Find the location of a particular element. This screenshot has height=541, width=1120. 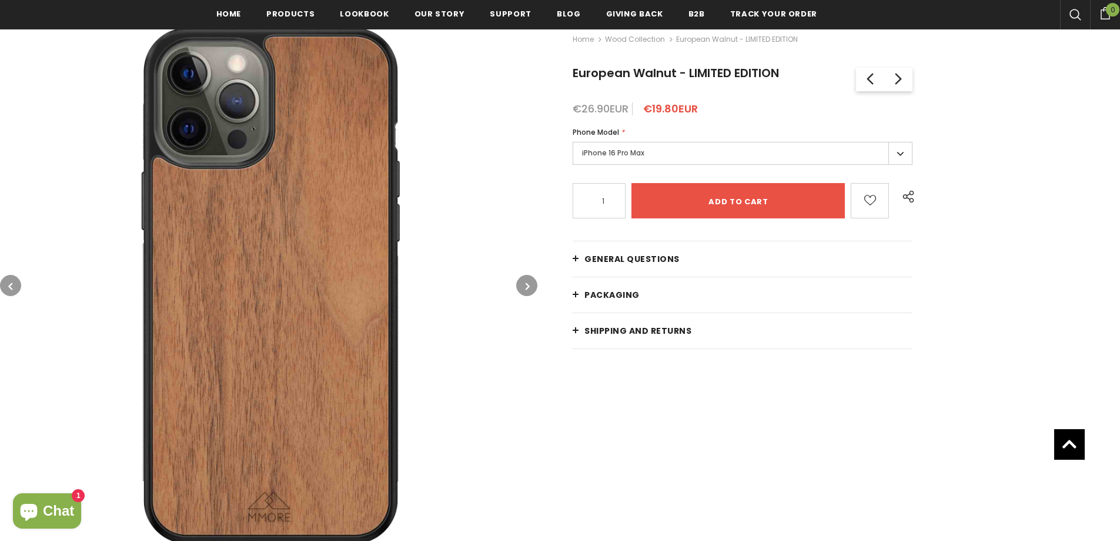

span: 0 is located at coordinates (1113, 9).